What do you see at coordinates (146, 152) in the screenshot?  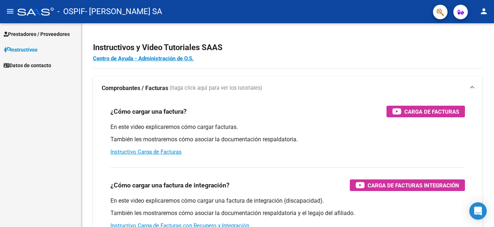 I see `a: Instructivo Carga de Facturas` at bounding box center [146, 152].